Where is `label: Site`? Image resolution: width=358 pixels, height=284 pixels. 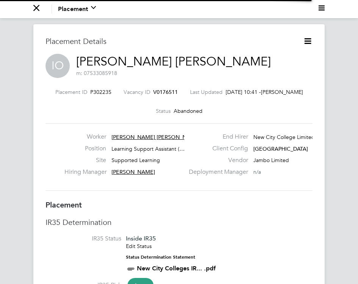
label: Site is located at coordinates (85, 160).